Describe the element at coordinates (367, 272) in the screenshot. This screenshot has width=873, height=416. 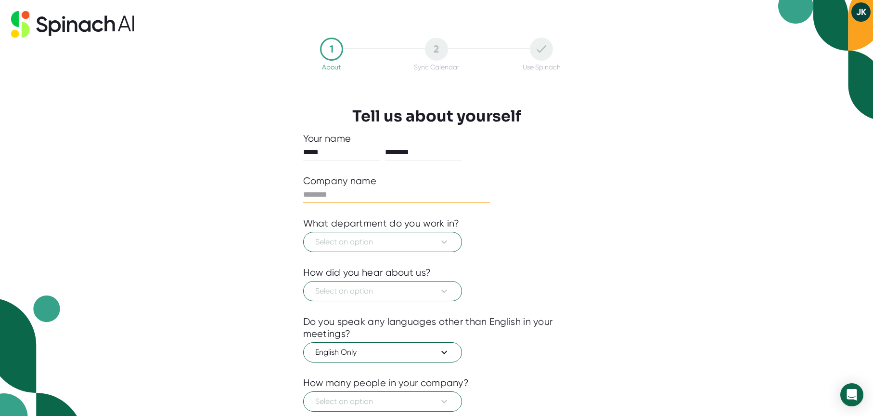
I see `div: How did you hear about us?` at that location.